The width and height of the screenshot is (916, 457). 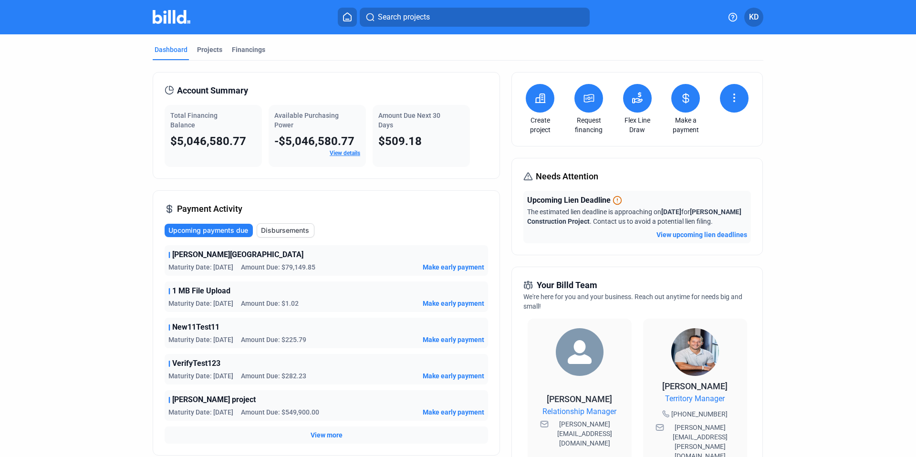 I want to click on img: Territory Manager, so click(x=695, y=352).